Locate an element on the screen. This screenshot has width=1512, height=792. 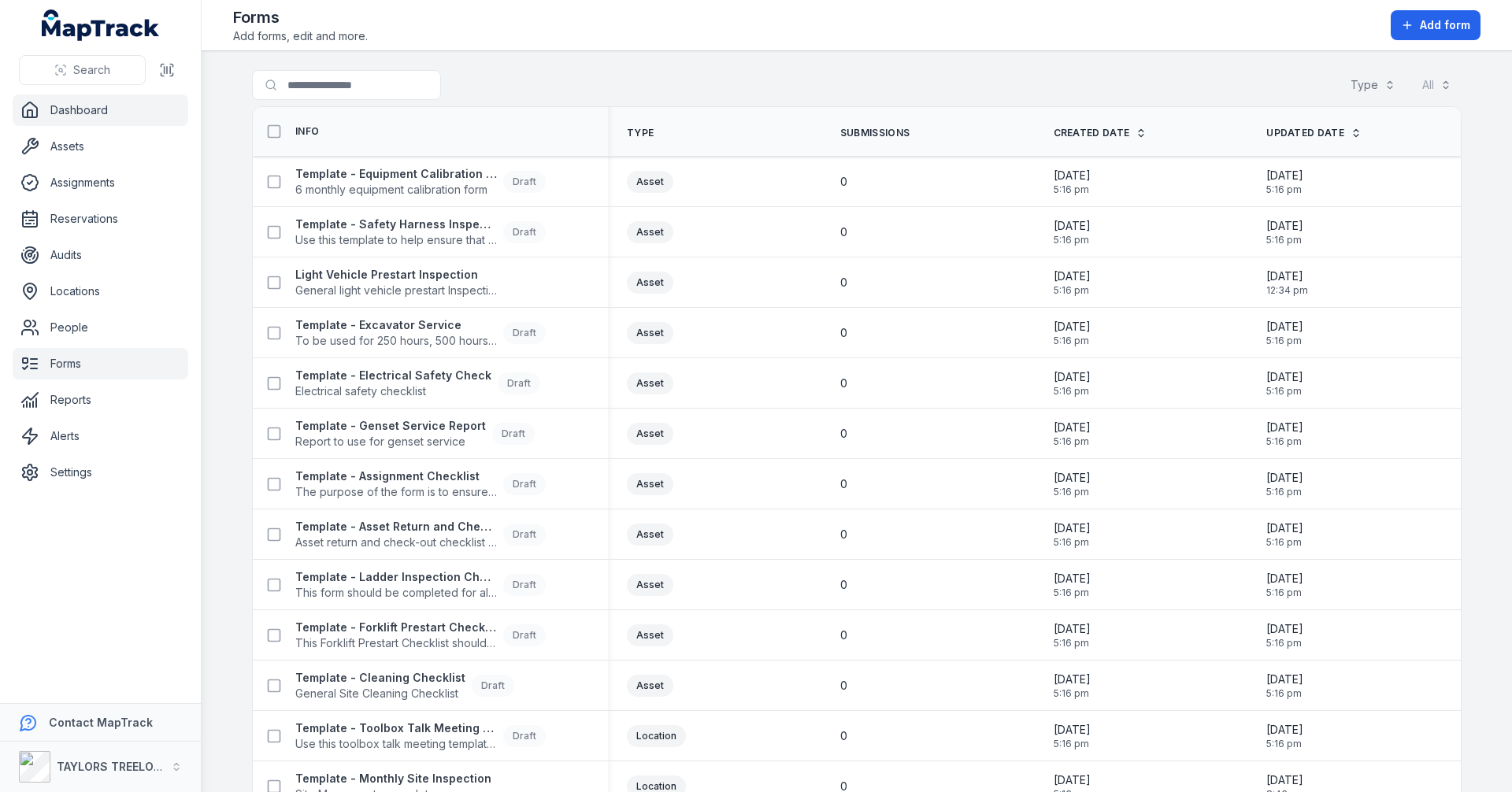
span: General Site Cleaning Checklist is located at coordinates (380, 693).